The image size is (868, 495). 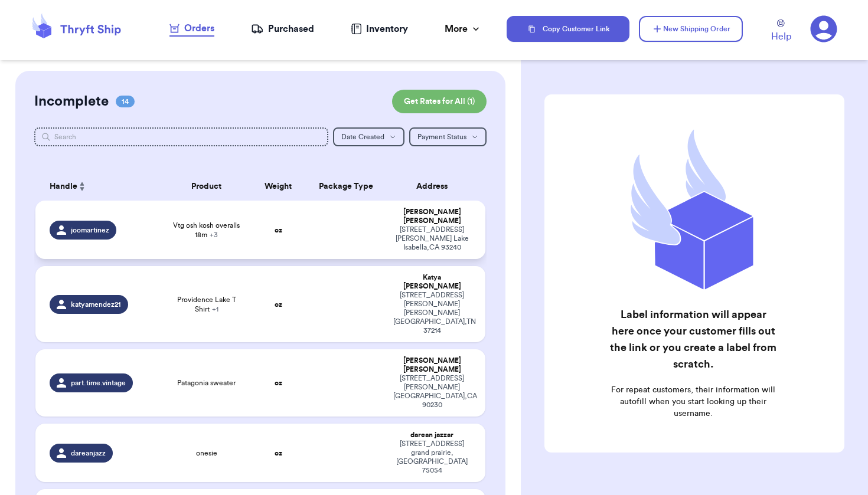 What do you see at coordinates (379, 29) in the screenshot?
I see `div: Inventory` at bounding box center [379, 29].